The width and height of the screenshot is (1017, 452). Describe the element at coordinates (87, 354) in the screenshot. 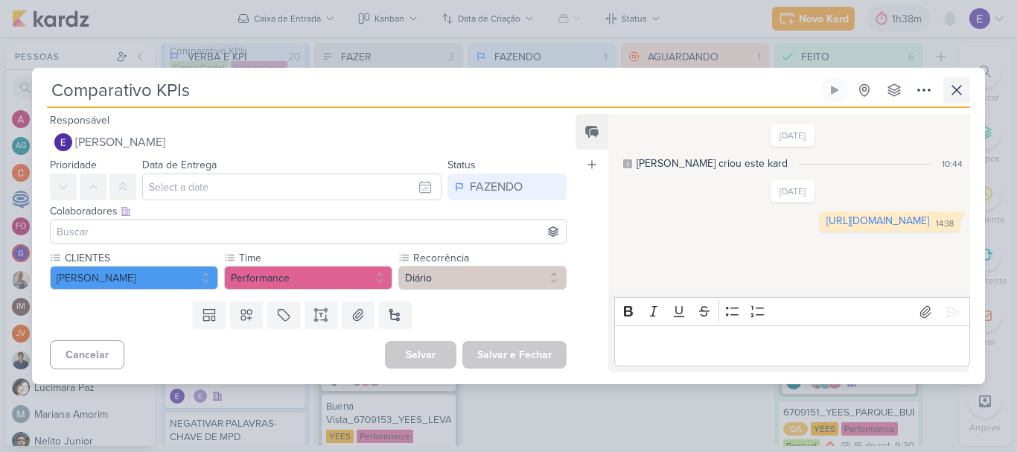

I see `button: Cancelar` at that location.